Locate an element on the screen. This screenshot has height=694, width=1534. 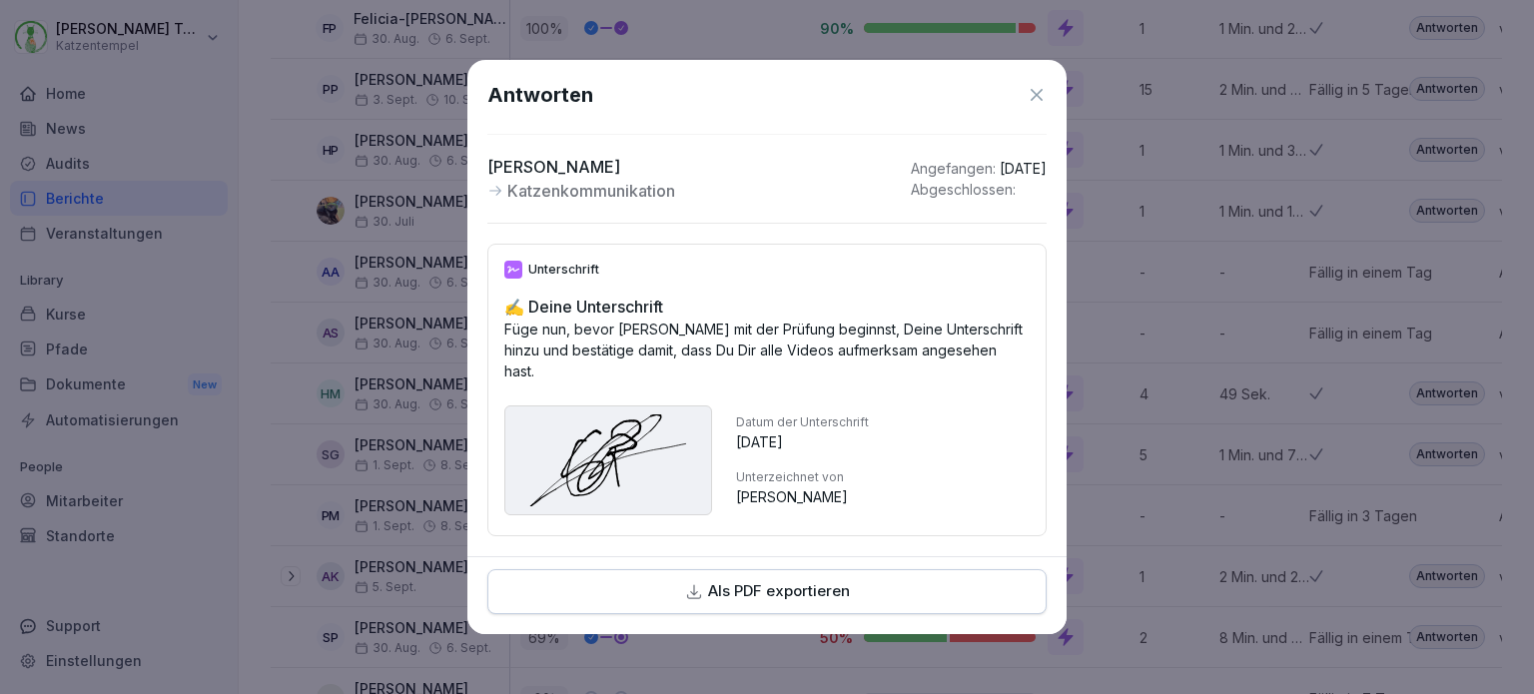
p: Als PDF exportieren is located at coordinates (779, 591).